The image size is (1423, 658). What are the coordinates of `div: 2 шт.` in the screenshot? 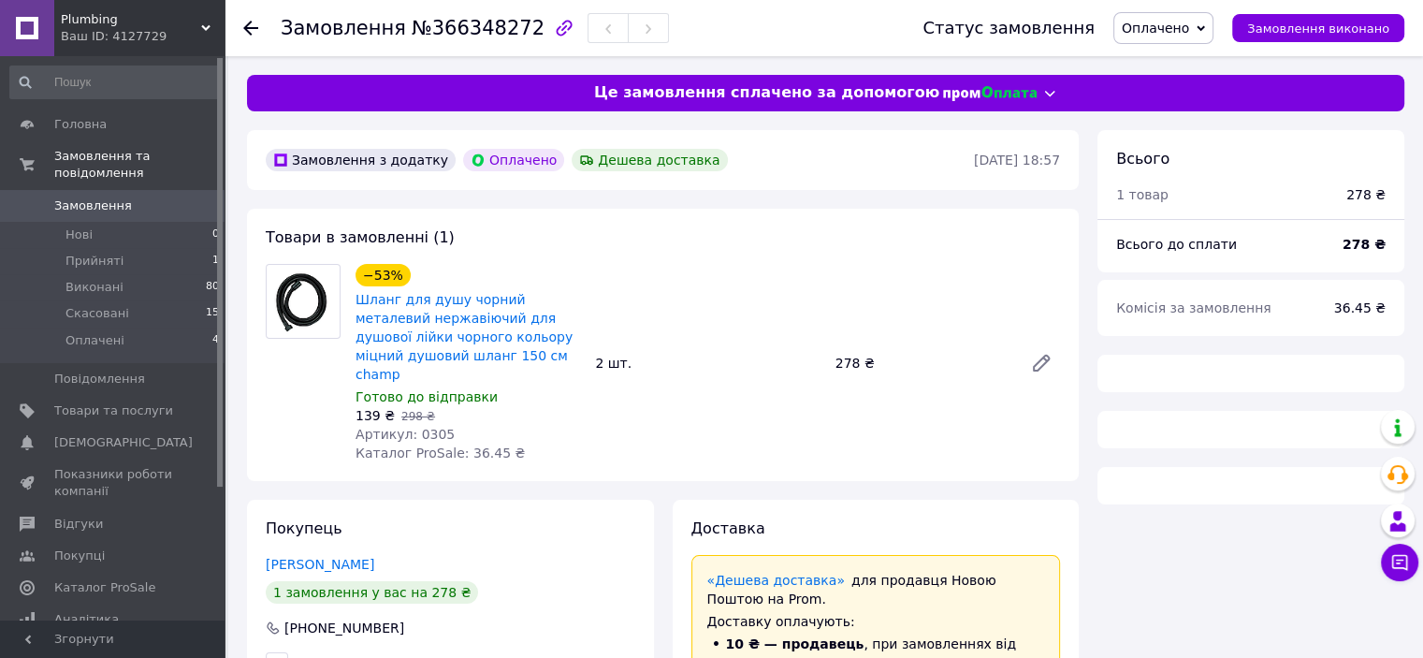 It's located at (707, 363).